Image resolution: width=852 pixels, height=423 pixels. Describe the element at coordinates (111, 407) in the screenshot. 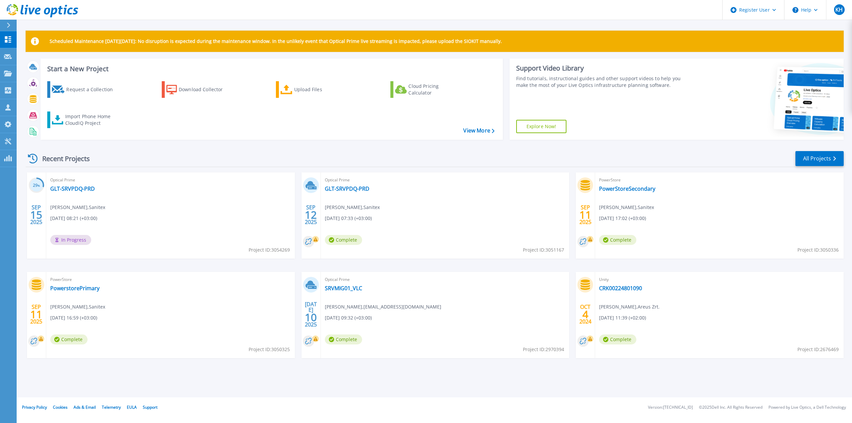

I see `a: Telemetry` at that location.